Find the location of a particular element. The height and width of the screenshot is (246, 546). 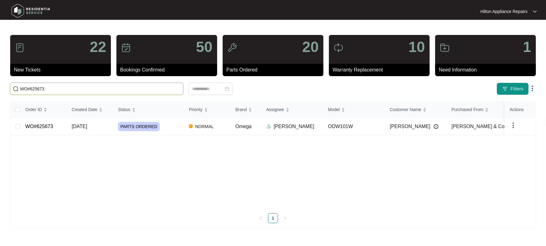

th: Order ID is located at coordinates (44, 109).